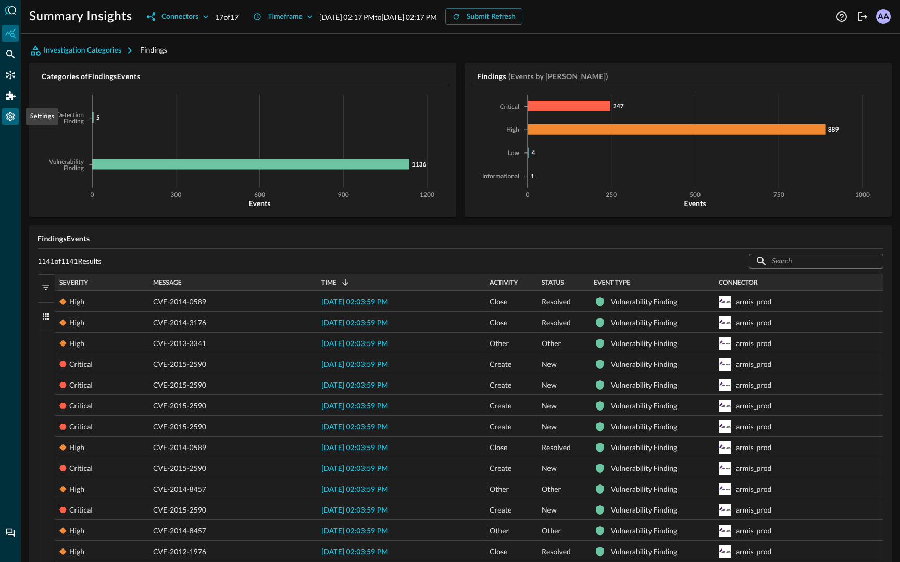 The height and width of the screenshot is (562, 900). What do you see at coordinates (70, 116) in the screenshot?
I see `tspan: Detection` at bounding box center [70, 116].